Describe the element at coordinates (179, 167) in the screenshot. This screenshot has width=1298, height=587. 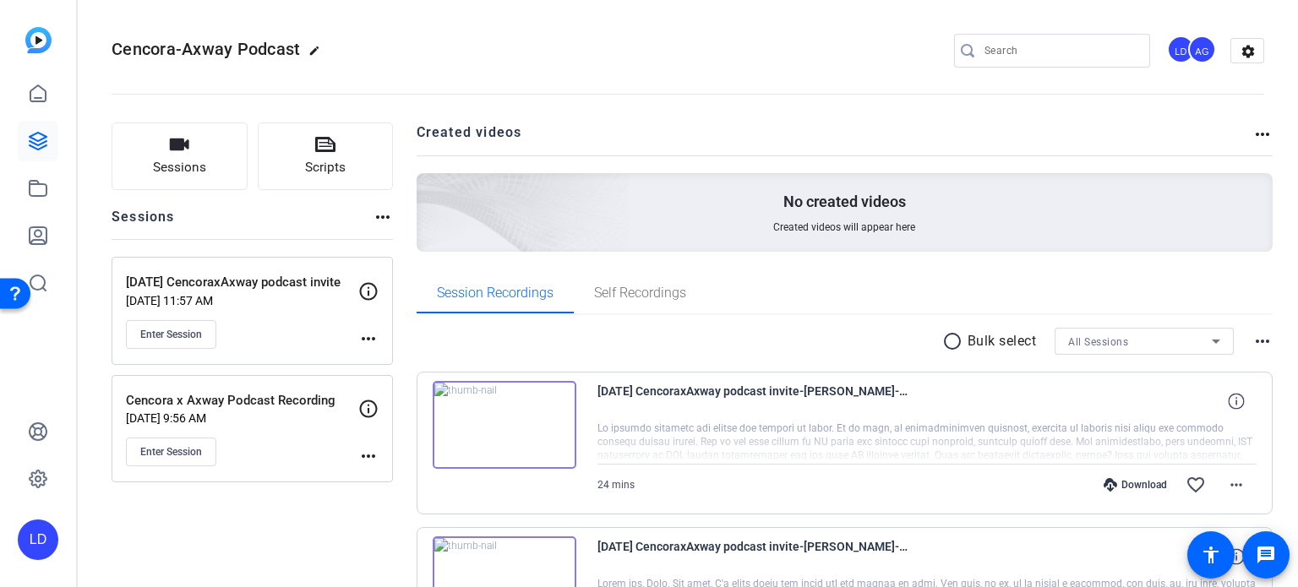
I see `span: Sessions` at that location.